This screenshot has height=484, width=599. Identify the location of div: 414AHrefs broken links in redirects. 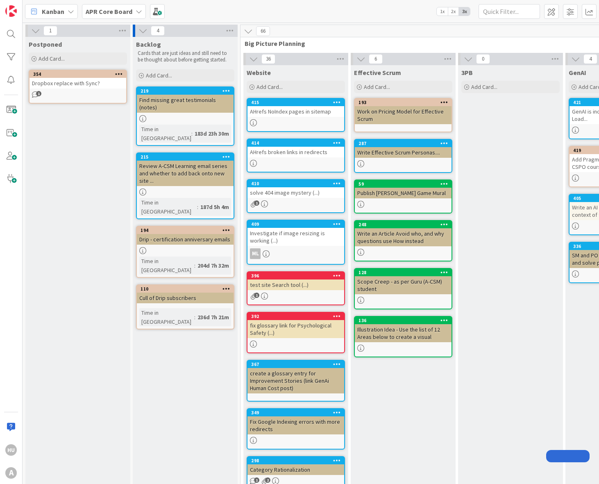
(296, 148).